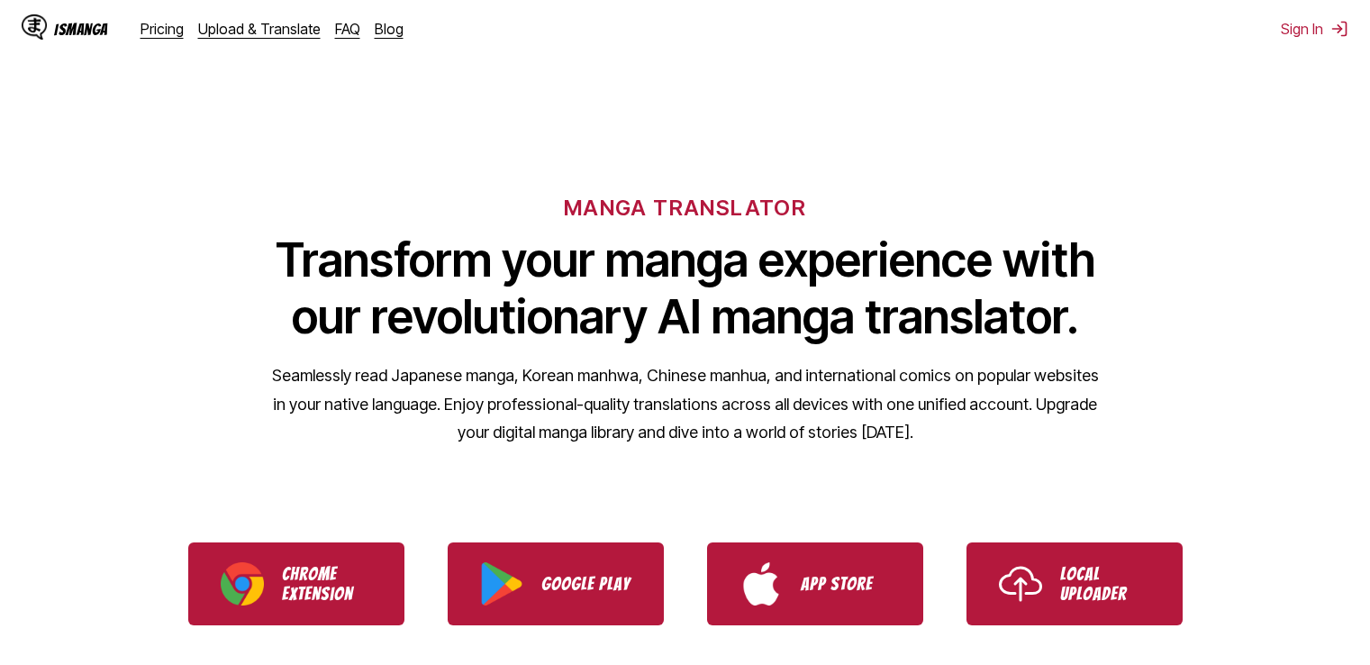 This screenshot has height=665, width=1370. Describe the element at coordinates (242, 584) in the screenshot. I see `img: Chrome logo` at that location.